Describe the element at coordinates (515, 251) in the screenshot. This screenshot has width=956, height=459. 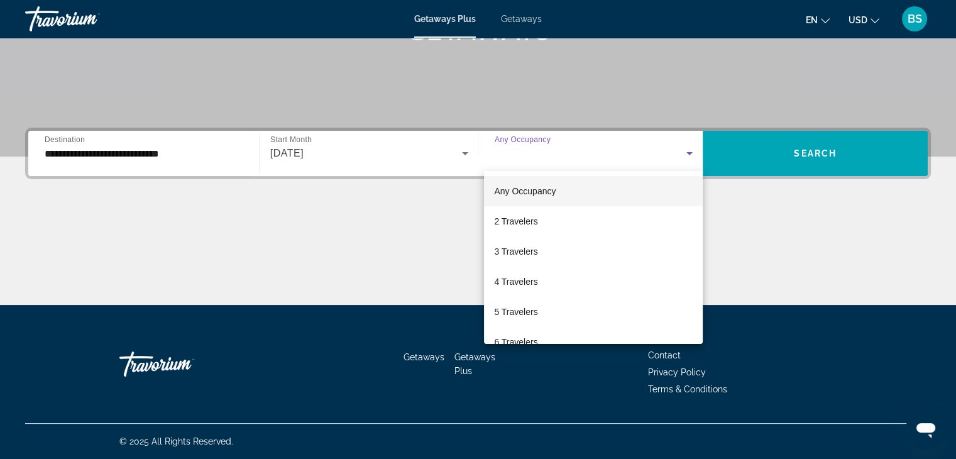
I see `span: 3 Travelers` at that location.